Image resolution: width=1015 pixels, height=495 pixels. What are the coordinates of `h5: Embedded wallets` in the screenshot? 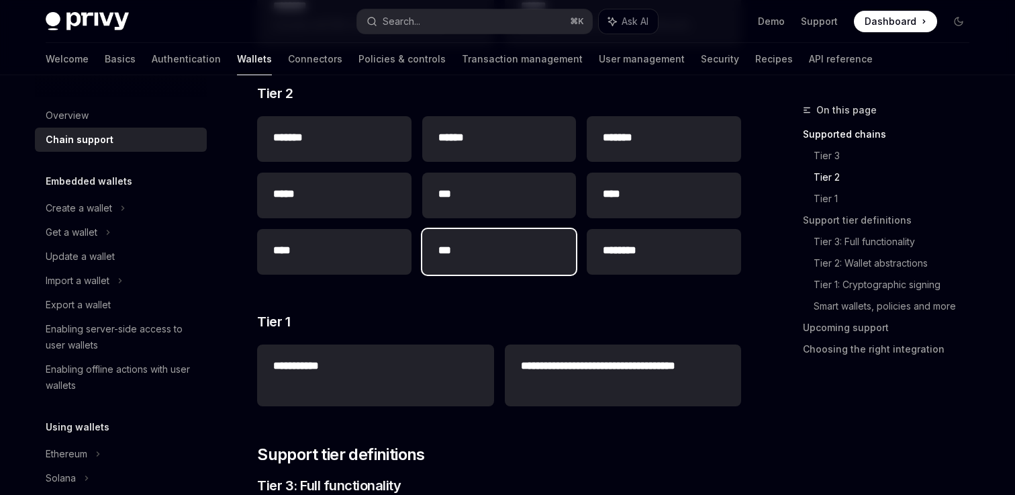 It's located at (89, 181).